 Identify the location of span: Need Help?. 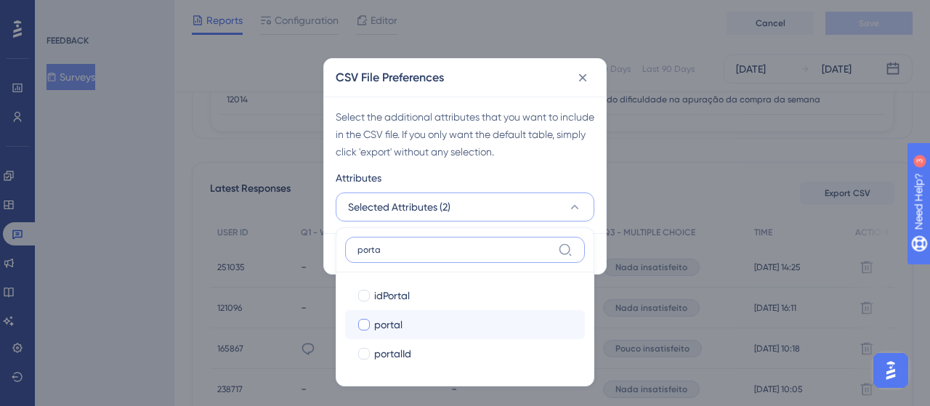
(62, 12).